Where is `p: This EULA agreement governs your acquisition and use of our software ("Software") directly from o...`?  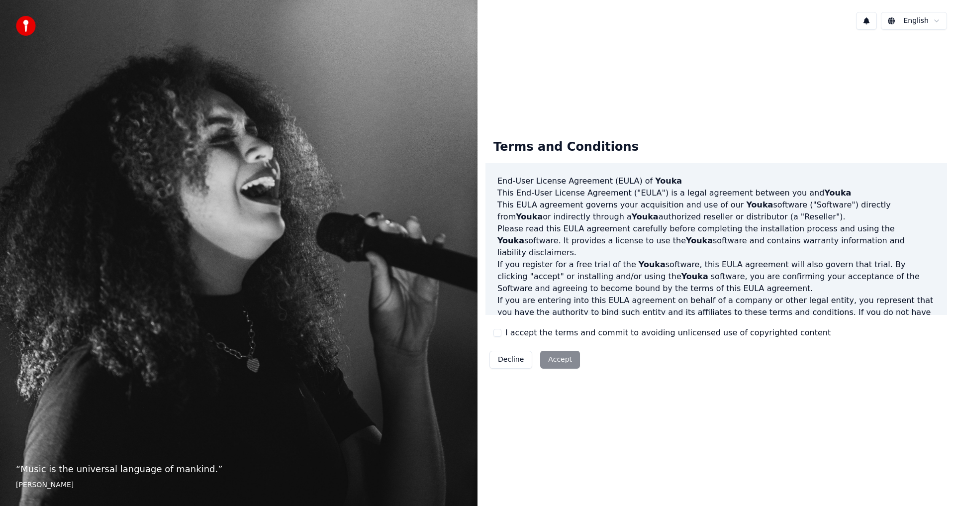
p: This EULA agreement governs your acquisition and use of our software ("Software") directly from o... is located at coordinates (716, 211).